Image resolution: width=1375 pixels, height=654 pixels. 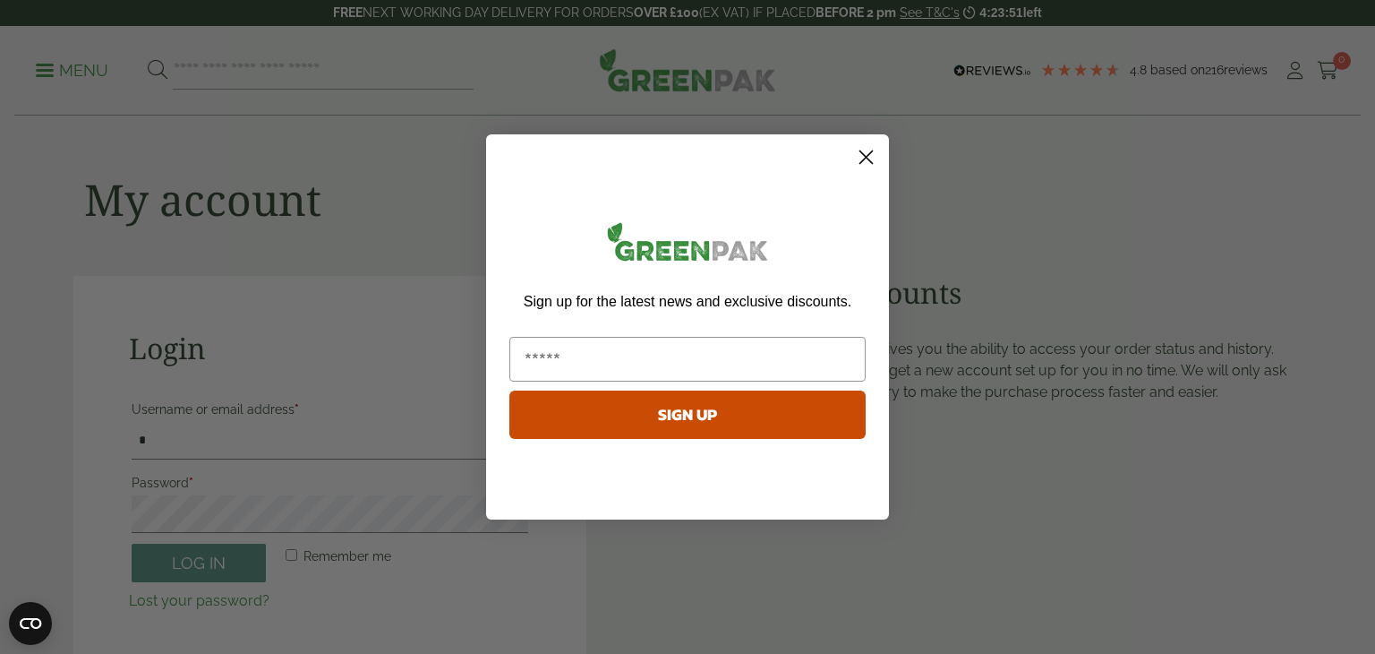 I want to click on input: Email, so click(x=688, y=359).